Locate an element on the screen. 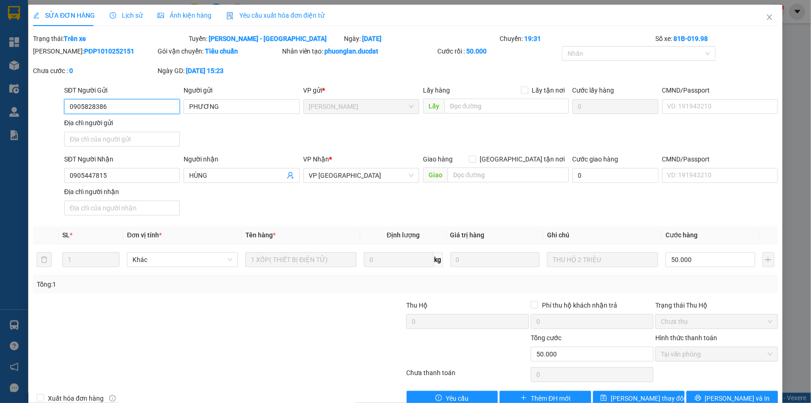 This screenshot has width=811, height=403. span: Lấy tận nơi is located at coordinates (549, 90).